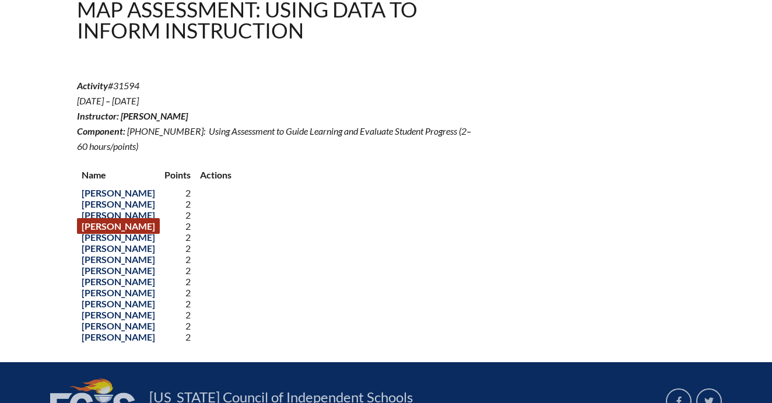 This screenshot has width=772, height=403. I want to click on b: Component:, so click(101, 131).